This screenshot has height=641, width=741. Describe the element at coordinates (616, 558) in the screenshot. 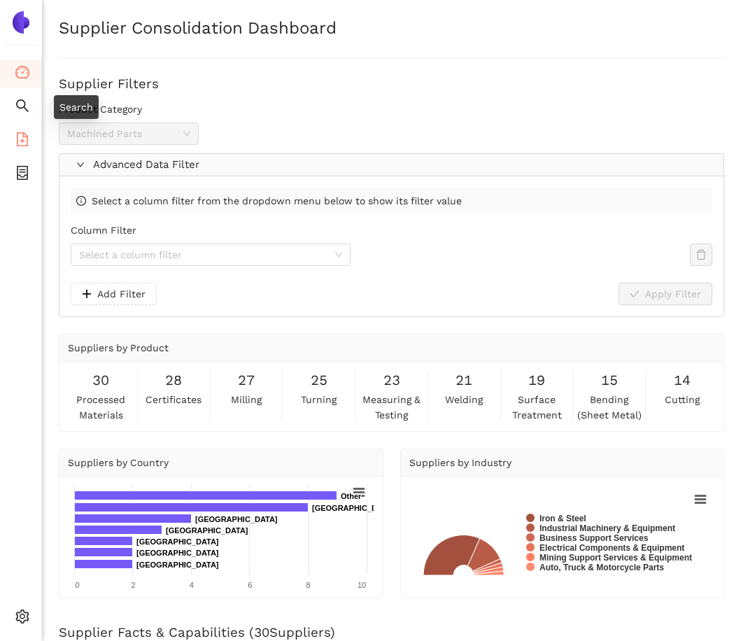

I see `text: Mining Support Services & Equipment` at that location.